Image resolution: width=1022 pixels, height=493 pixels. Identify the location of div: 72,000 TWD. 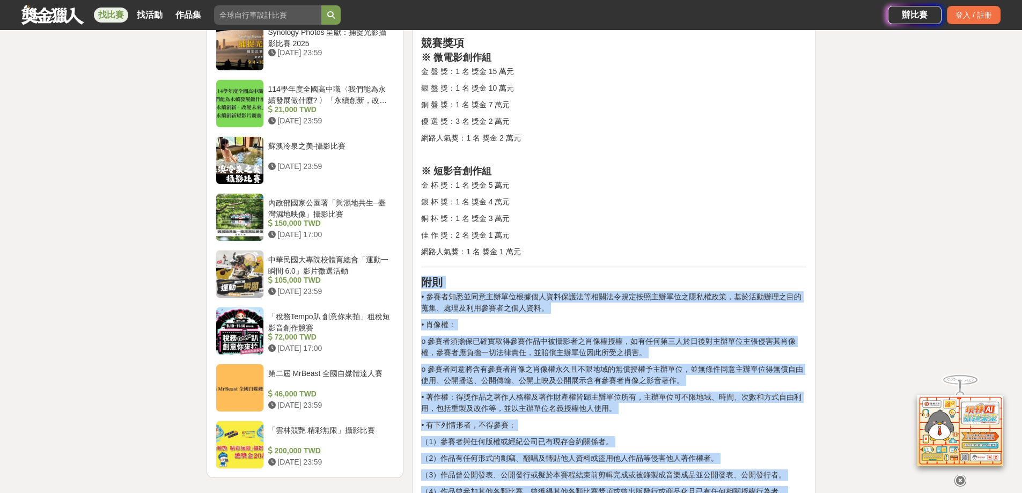
(329, 337).